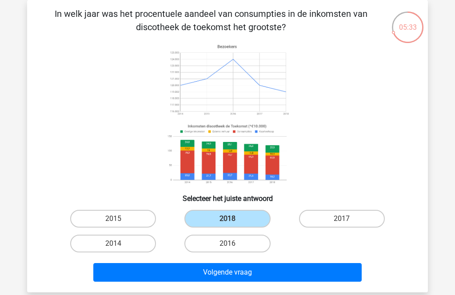  Describe the element at coordinates (113, 219) in the screenshot. I see `label: 2015` at that location.